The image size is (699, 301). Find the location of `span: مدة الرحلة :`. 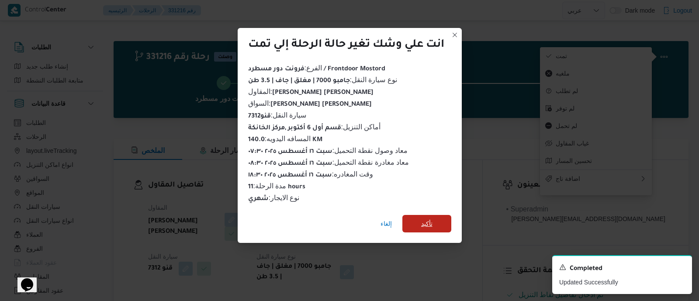

span: مدة الرحلة : is located at coordinates (277, 186).